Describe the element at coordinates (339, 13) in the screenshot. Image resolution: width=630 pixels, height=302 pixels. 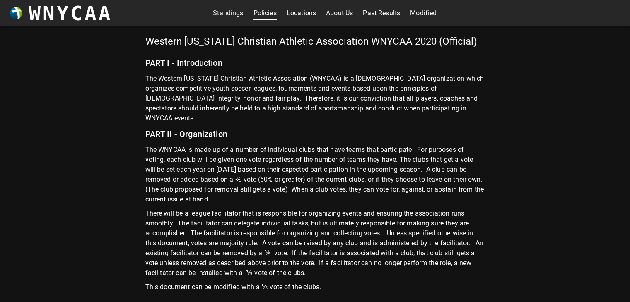
I see `a: About Us` at that location.